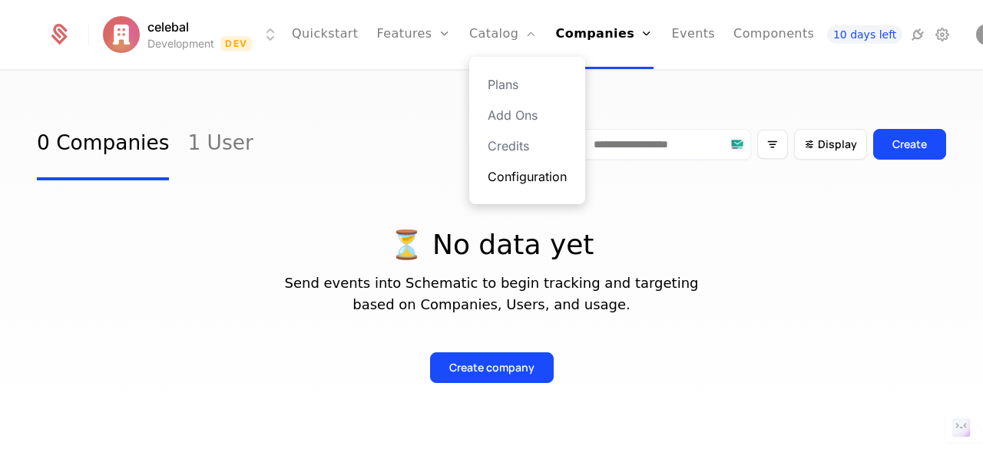 The width and height of the screenshot is (983, 449). What do you see at coordinates (220, 144) in the screenshot?
I see `a: 1 User` at bounding box center [220, 144].